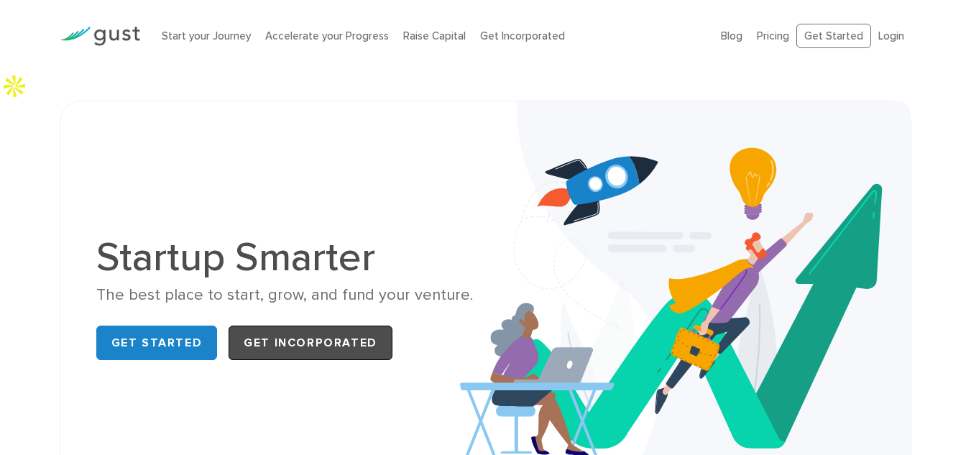 The width and height of the screenshot is (971, 455). What do you see at coordinates (732, 36) in the screenshot?
I see `a: Blog` at bounding box center [732, 36].